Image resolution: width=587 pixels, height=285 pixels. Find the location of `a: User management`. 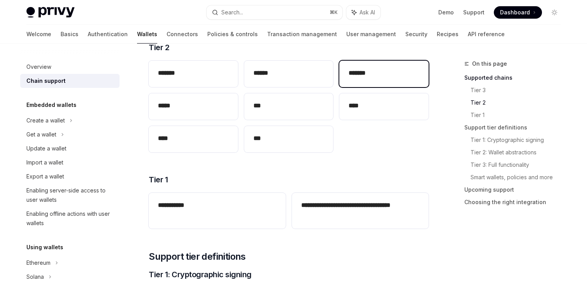

a: User management is located at coordinates (371, 34).